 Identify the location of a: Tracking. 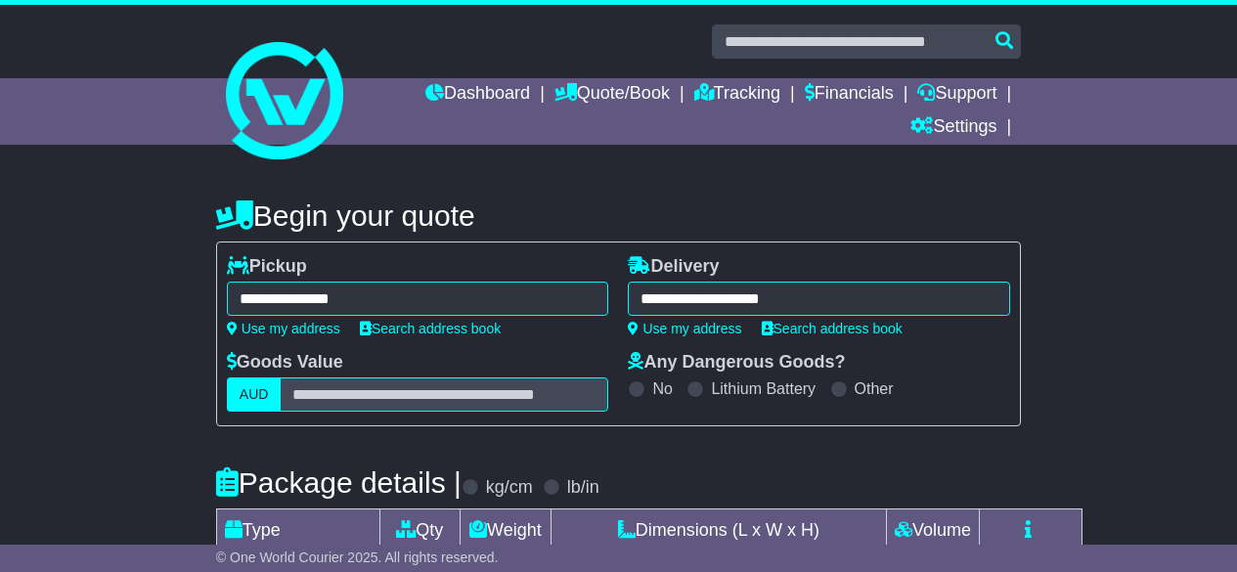
(737, 95).